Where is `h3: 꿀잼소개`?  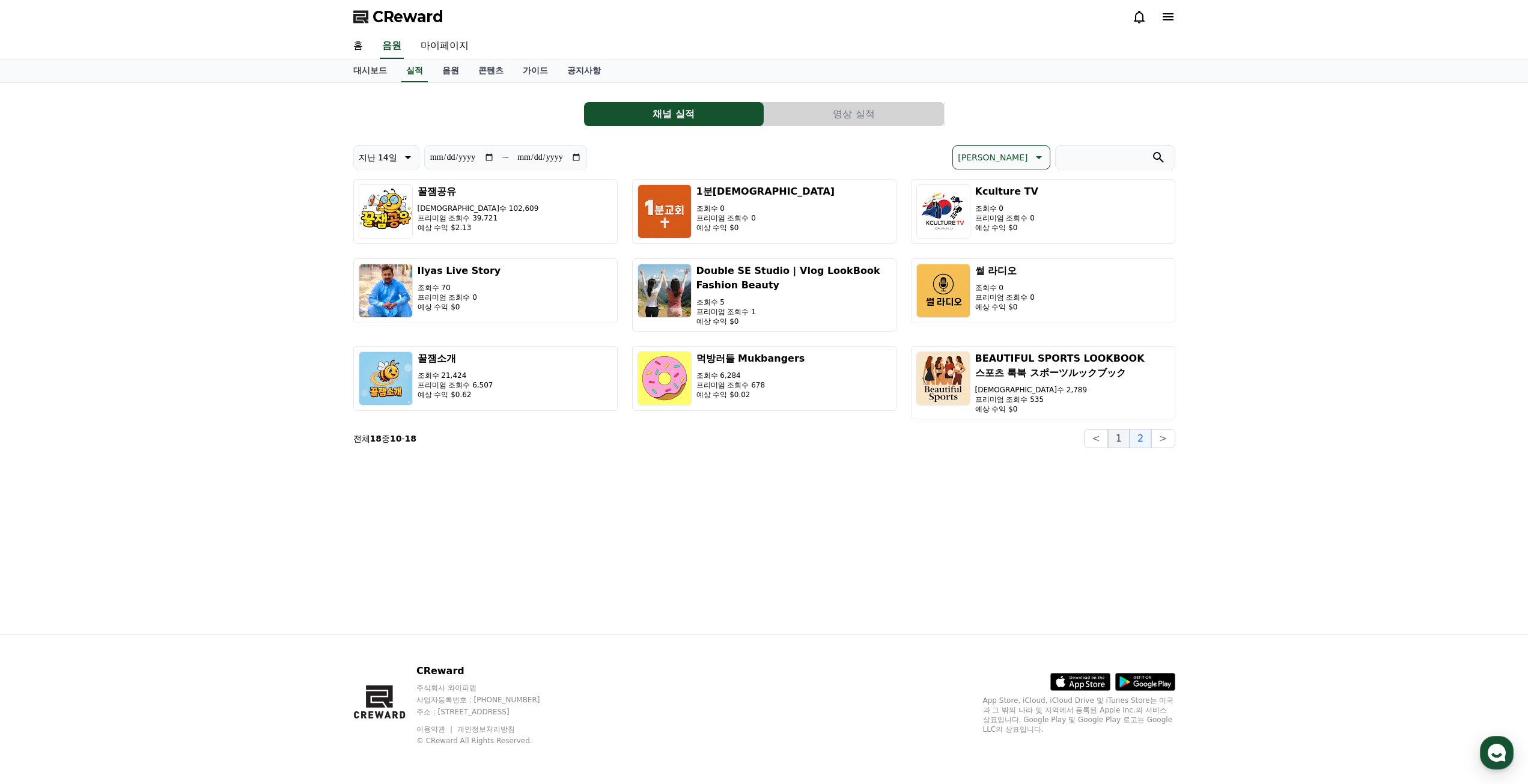
h3: 꿀잼소개 is located at coordinates (456, 359).